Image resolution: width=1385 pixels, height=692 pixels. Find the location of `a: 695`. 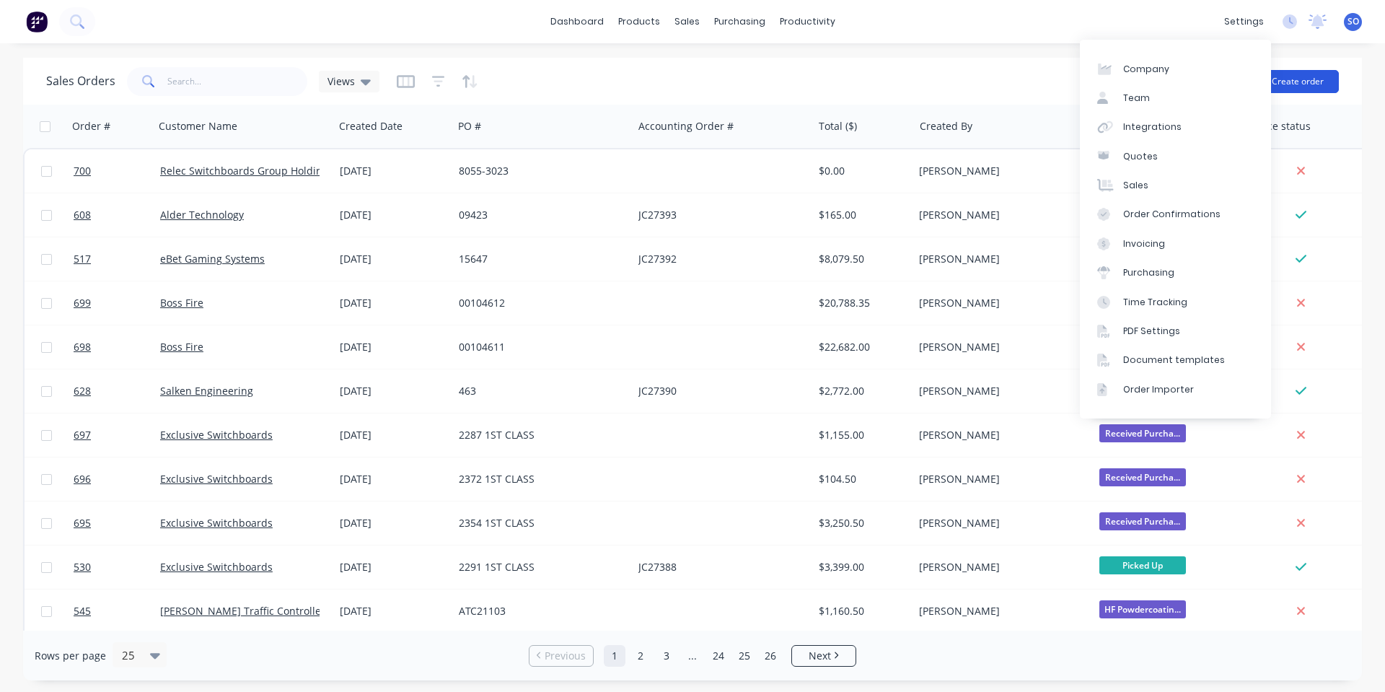

a: 695 is located at coordinates (117, 523).